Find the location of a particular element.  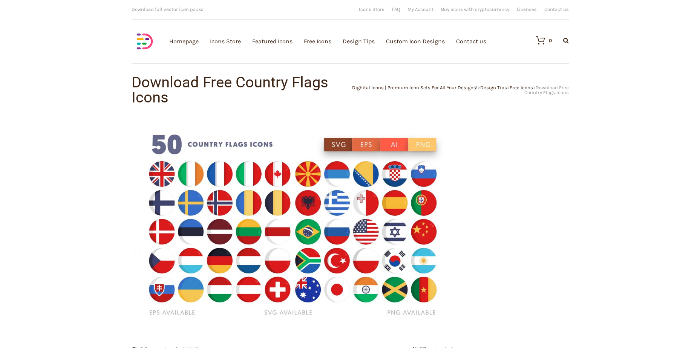

a: Contact us is located at coordinates (556, 9).